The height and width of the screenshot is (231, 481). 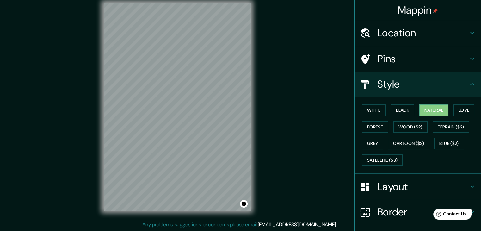 I want to click on div: Border, so click(x=418, y=212).